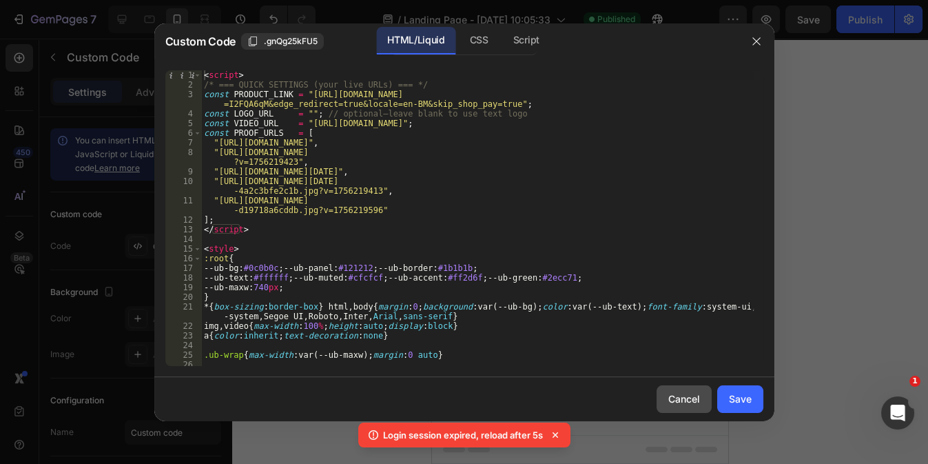 This screenshot has width=928, height=464. Describe the element at coordinates (46, 37) in the screenshot. I see `div: Custom Code` at that location.